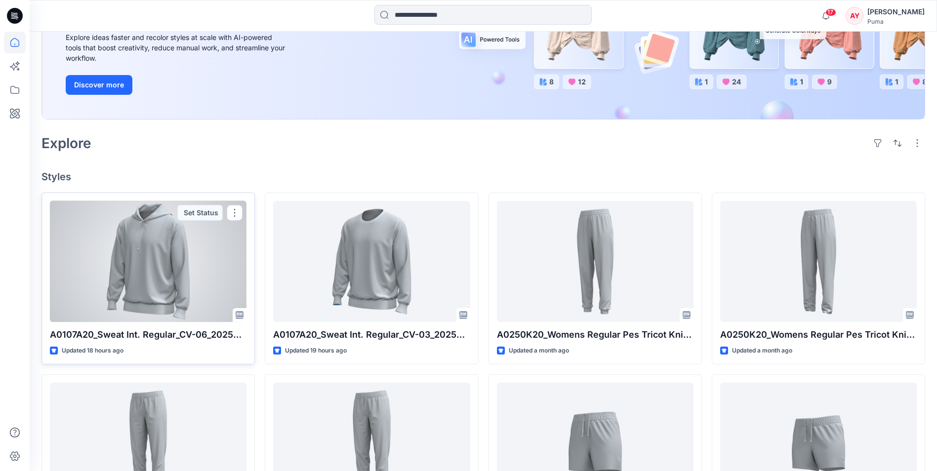 The width and height of the screenshot is (937, 471). What do you see at coordinates (819, 261) in the screenshot?
I see `a: A0250K20_Womens Regular Pes Tricot Knit Pants_High Rise_Open Hem_CV02` at bounding box center [819, 261].